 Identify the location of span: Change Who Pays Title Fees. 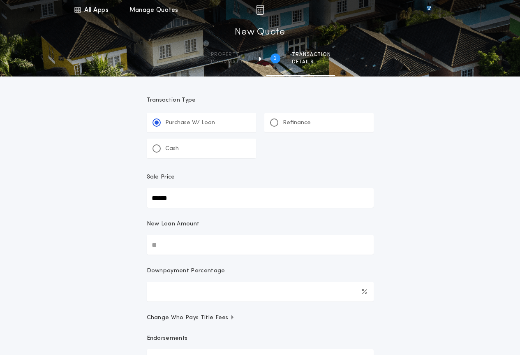
(191, 318).